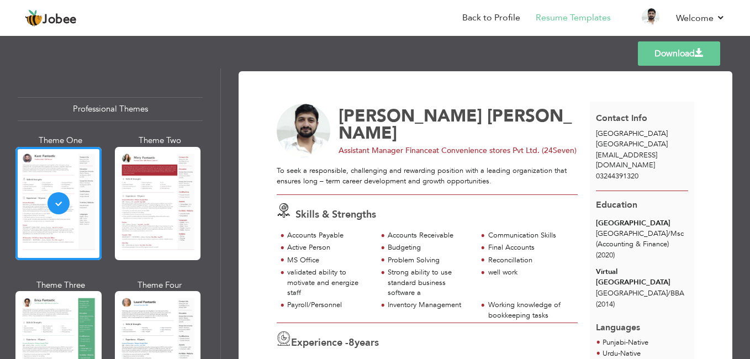 This screenshot has width=750, height=359. What do you see at coordinates (328, 305) in the screenshot?
I see `div: Payroll/Personnel` at bounding box center [328, 305].